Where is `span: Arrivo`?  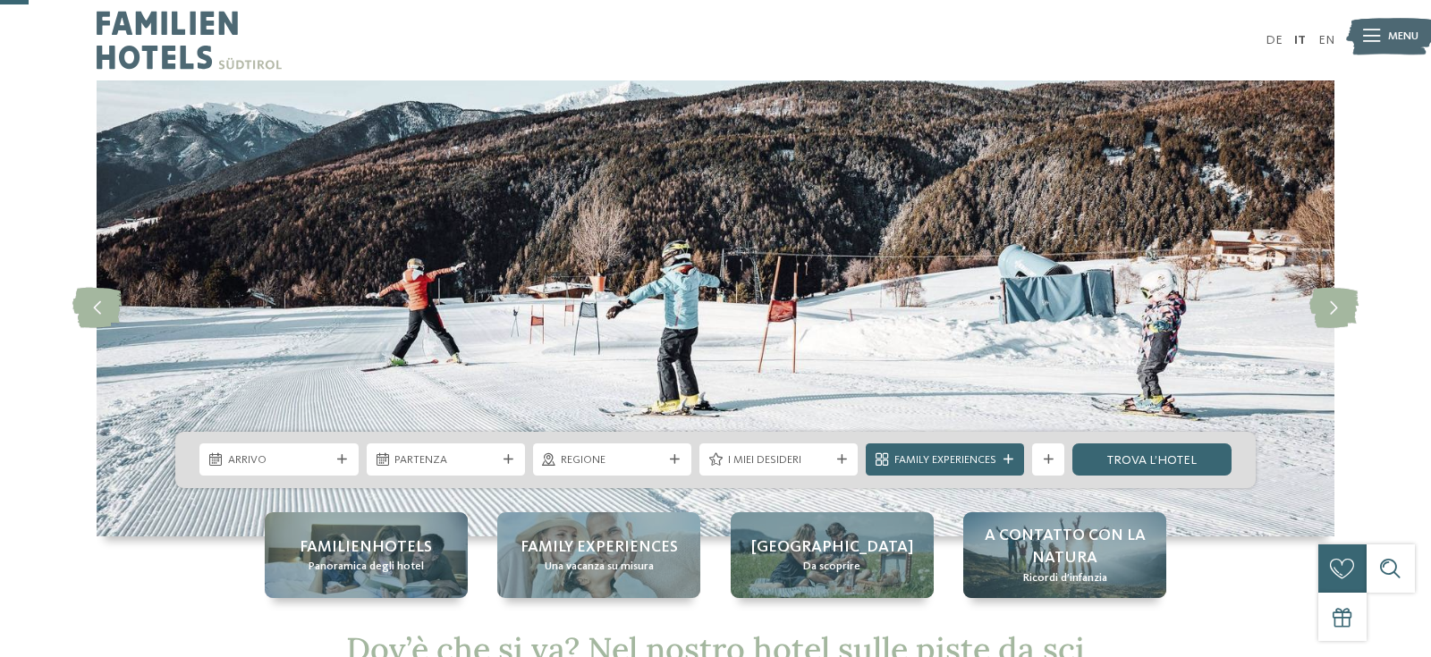 span: Arrivo is located at coordinates (279, 461).